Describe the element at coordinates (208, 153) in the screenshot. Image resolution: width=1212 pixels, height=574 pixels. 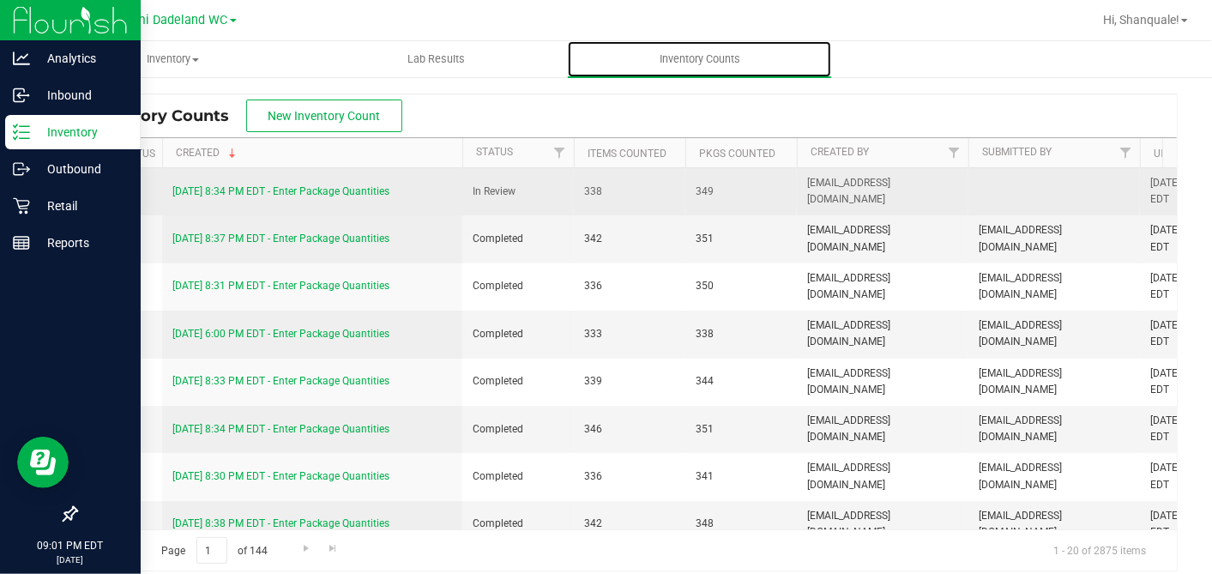
I see `a: Created` at that location.